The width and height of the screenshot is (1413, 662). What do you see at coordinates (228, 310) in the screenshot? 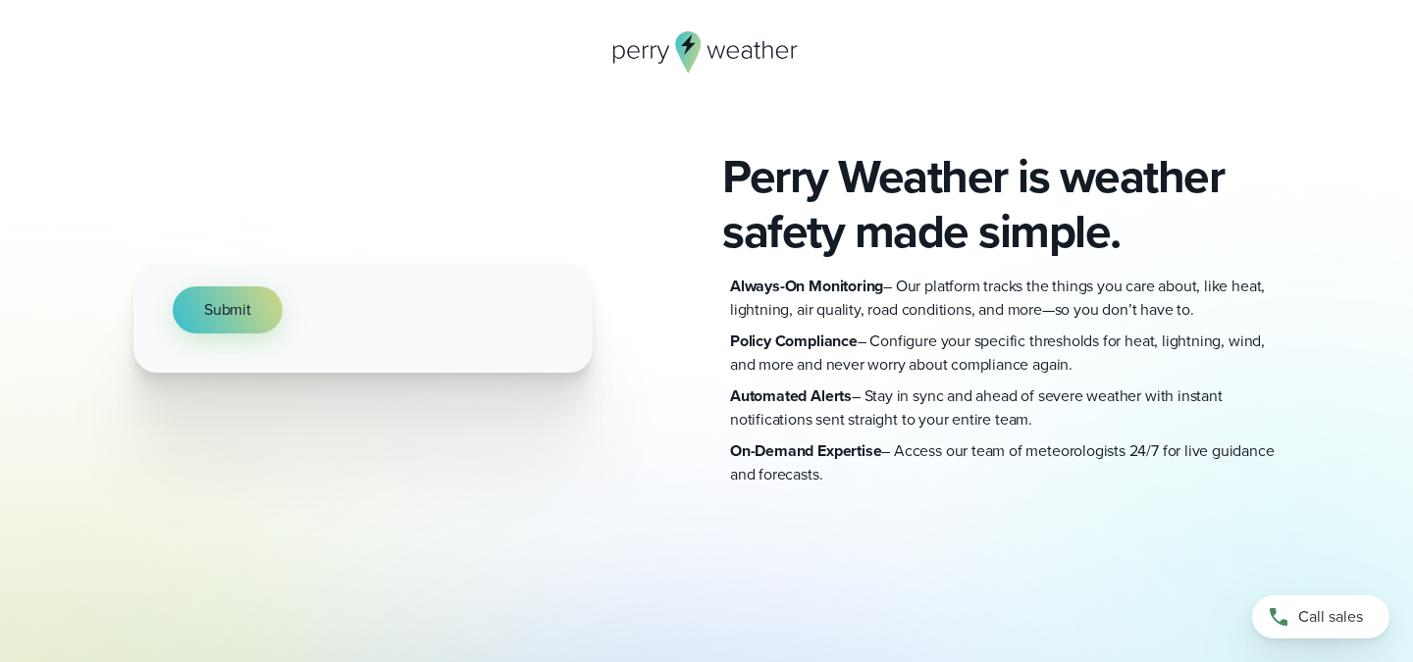
I see `span: Submit` at bounding box center [228, 310].